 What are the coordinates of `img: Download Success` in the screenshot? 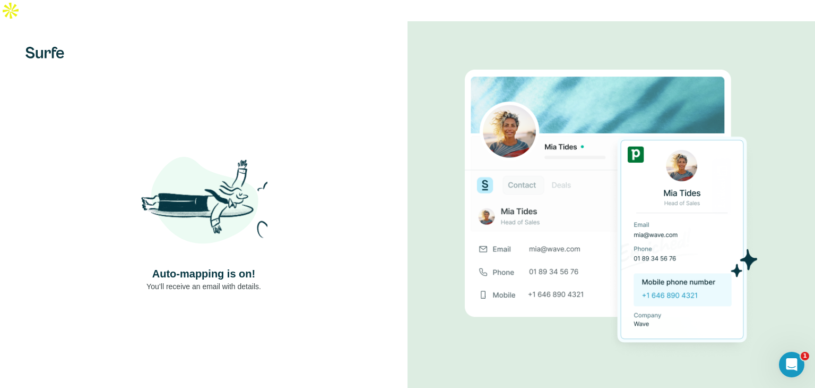 It's located at (612, 214).